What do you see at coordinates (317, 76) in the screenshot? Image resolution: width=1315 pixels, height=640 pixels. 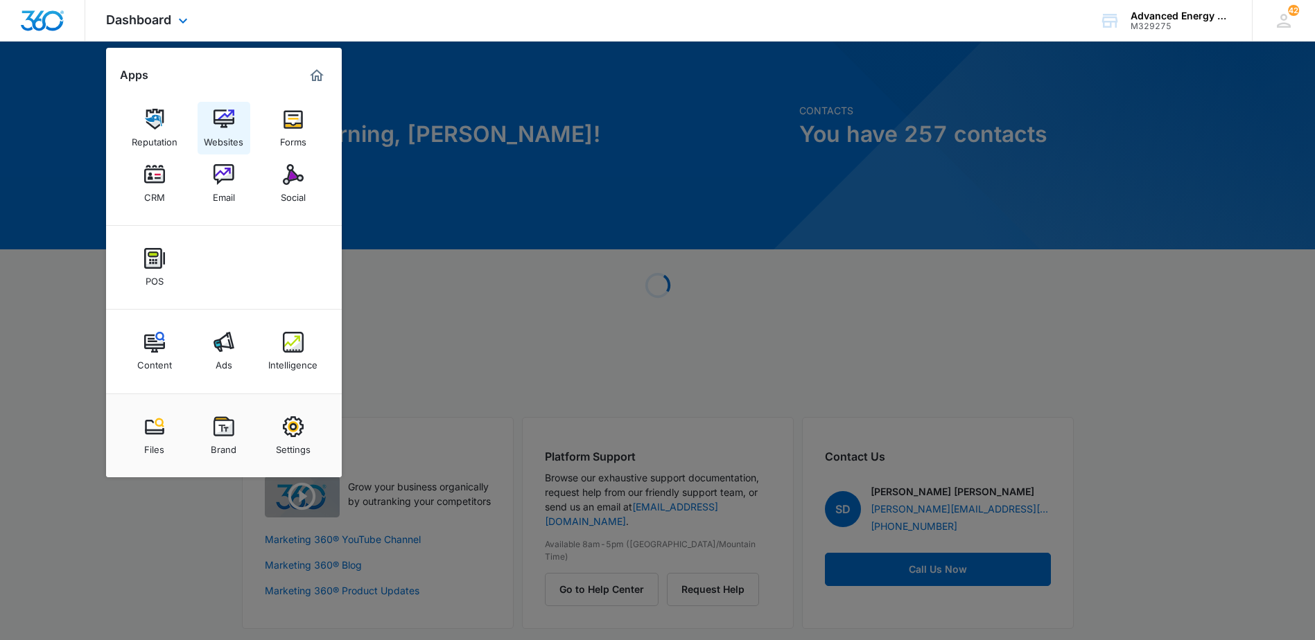 I see `a: Marketing 360® Dashboard` at bounding box center [317, 76].